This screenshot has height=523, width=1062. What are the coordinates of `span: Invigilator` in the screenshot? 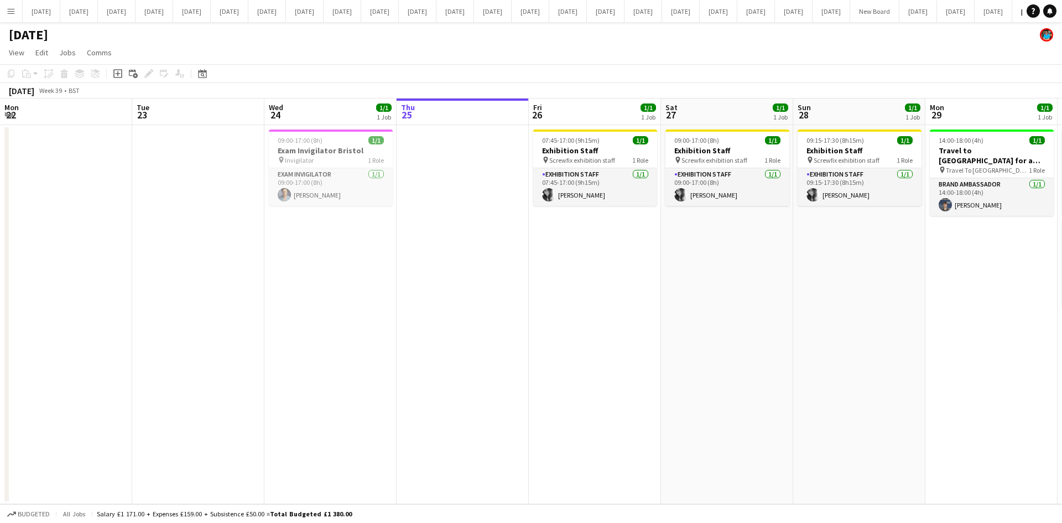 It's located at (299, 160).